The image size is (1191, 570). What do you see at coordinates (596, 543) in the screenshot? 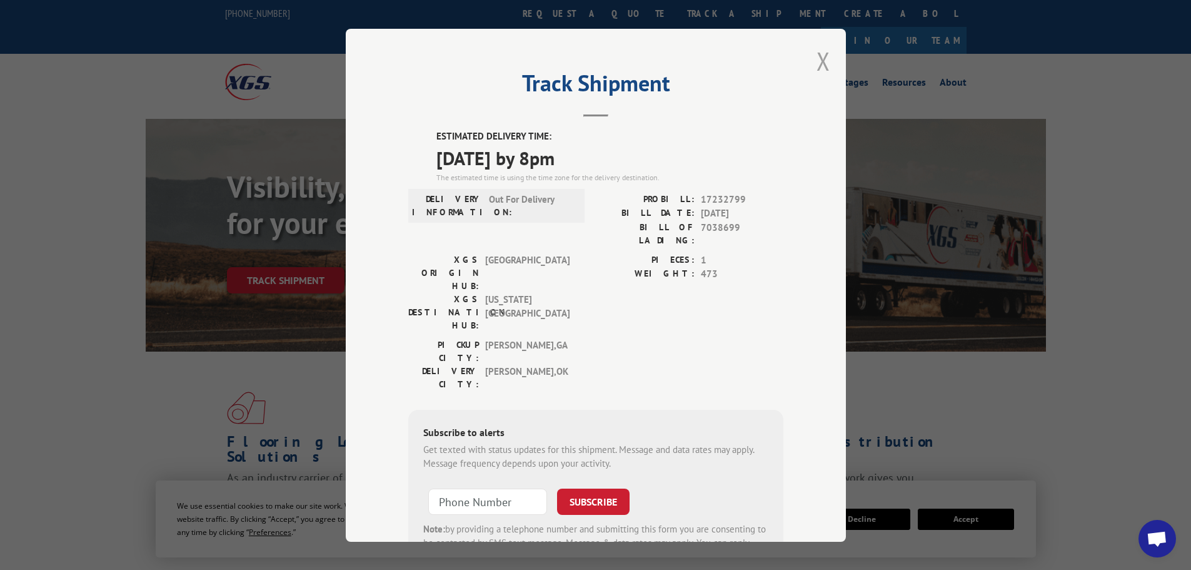
I see `div: by providing a telephone number and submitting this form you are consenting to be contacted by SM...` at bounding box center [596, 543].